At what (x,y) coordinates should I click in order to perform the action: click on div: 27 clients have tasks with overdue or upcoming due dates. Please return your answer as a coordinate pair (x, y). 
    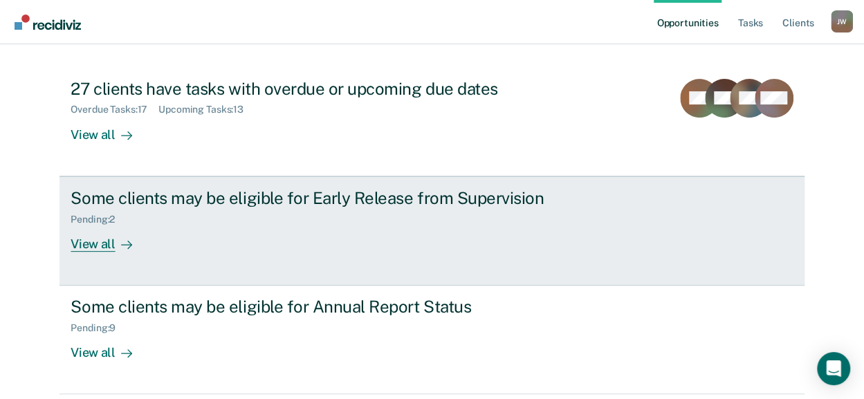
    Looking at the image, I should click on (313, 89).